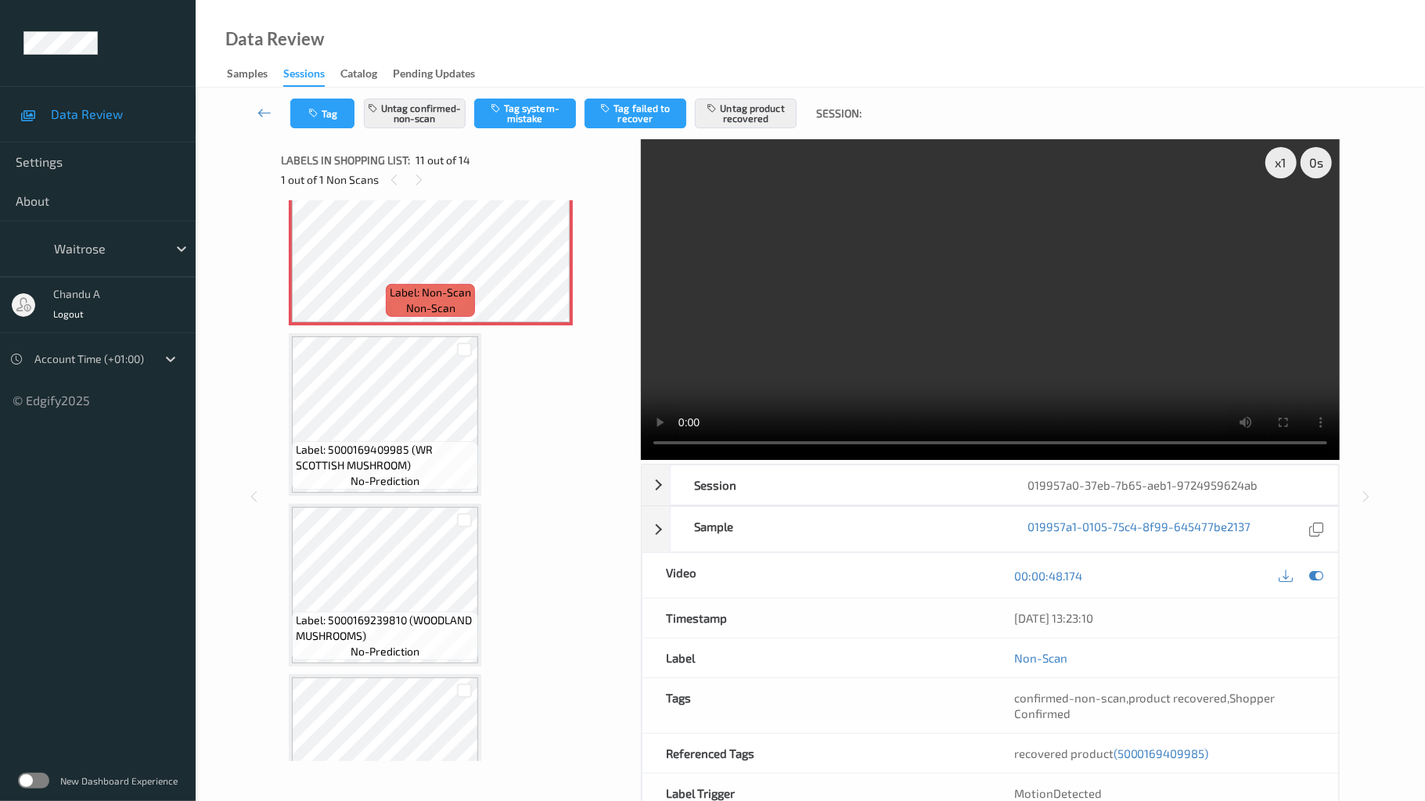 Image resolution: width=1425 pixels, height=801 pixels. I want to click on span: non-scan, so click(430, 308).